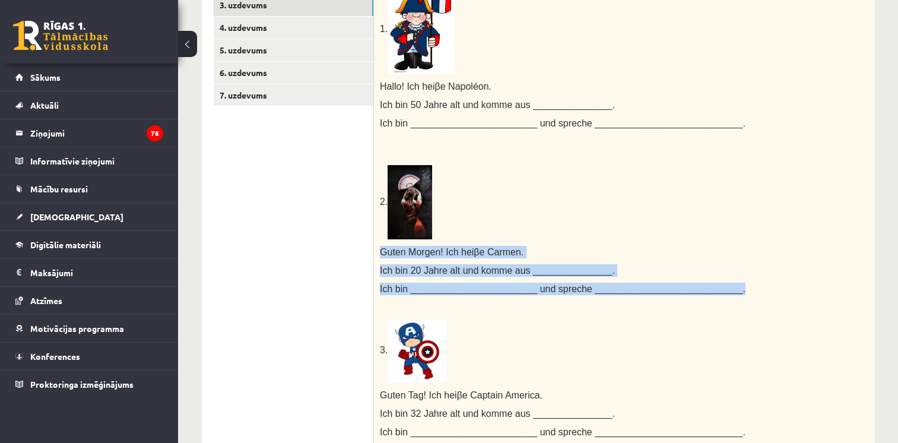 The width and height of the screenshot is (898, 443). Describe the element at coordinates (89, 356) in the screenshot. I see `a: Konferences` at that location.